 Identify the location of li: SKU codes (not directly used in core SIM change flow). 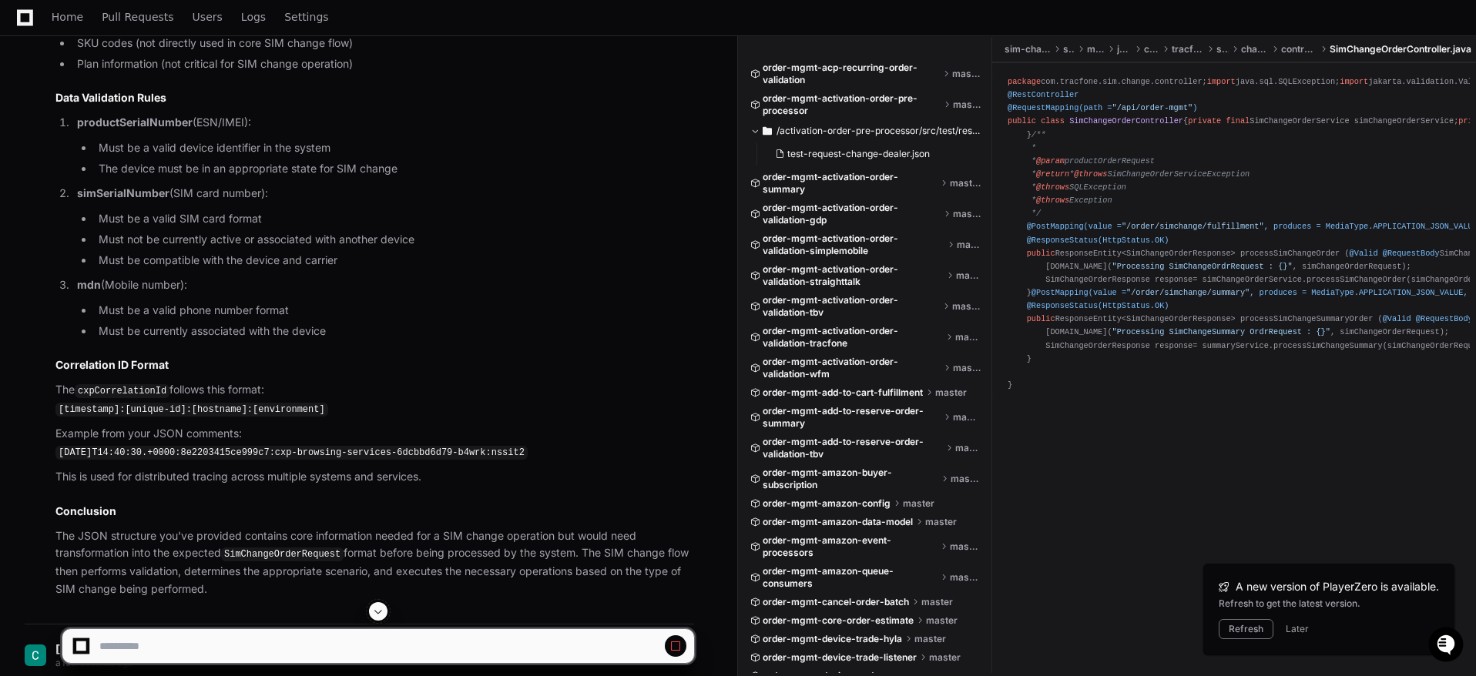
(383, 43).